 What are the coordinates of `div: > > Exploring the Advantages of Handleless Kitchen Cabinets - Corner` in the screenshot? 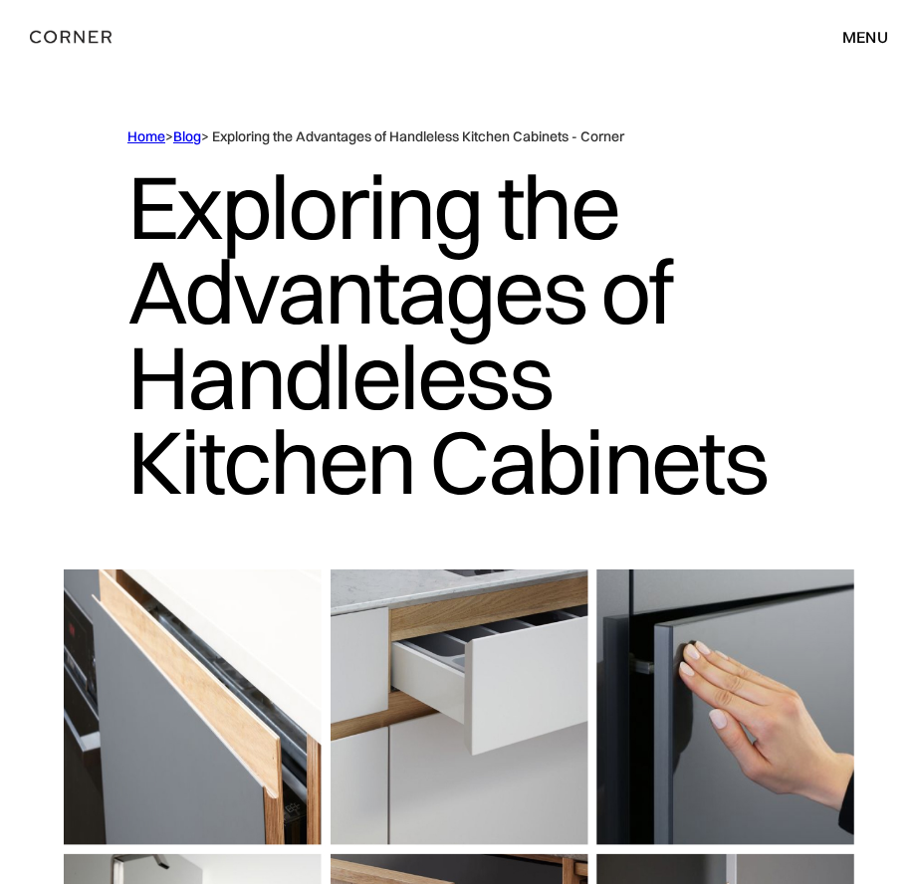 It's located at (459, 136).